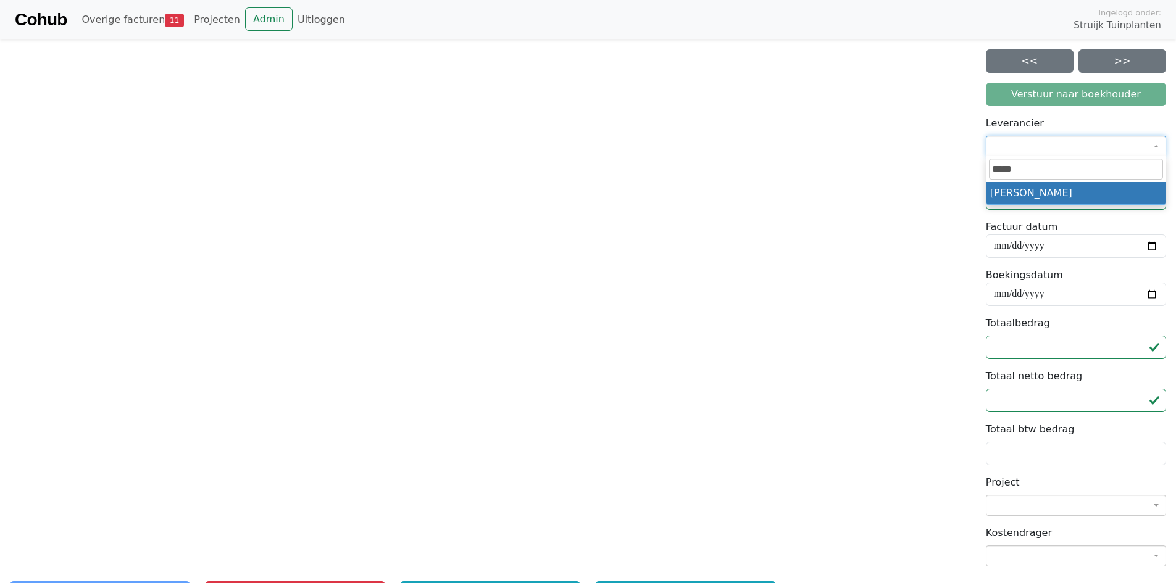 This screenshot has height=583, width=1176. What do you see at coordinates (1024, 275) in the screenshot?
I see `label: Boekingsdatum` at bounding box center [1024, 275].